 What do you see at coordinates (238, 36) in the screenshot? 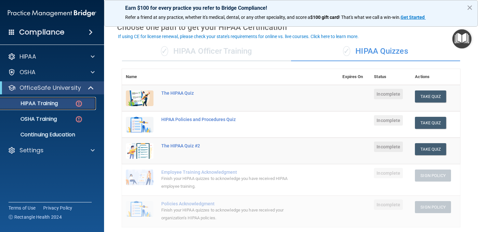
I see `button: If using CE for license renewal, please check your state's requirements for online vs. live cours...` at bounding box center [238, 36].